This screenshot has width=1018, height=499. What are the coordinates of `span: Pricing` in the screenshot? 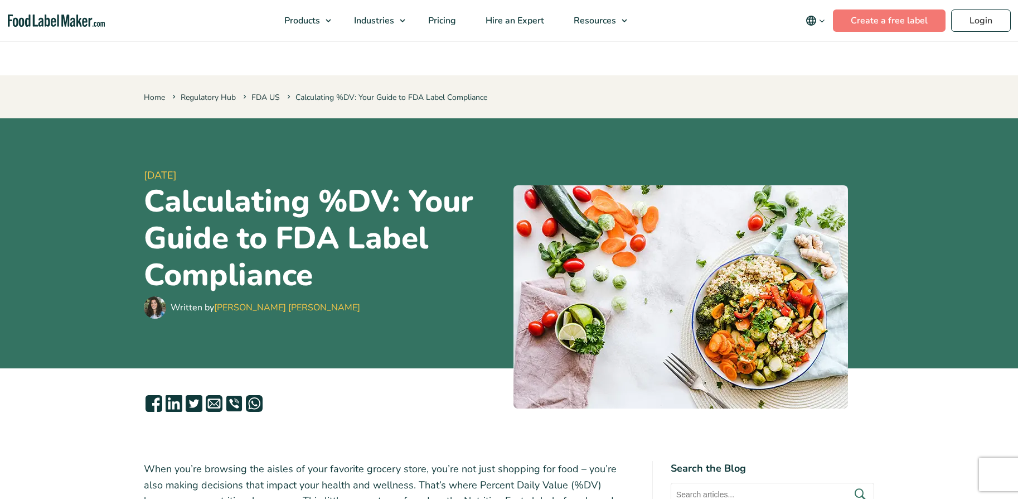 It's located at (441, 21).